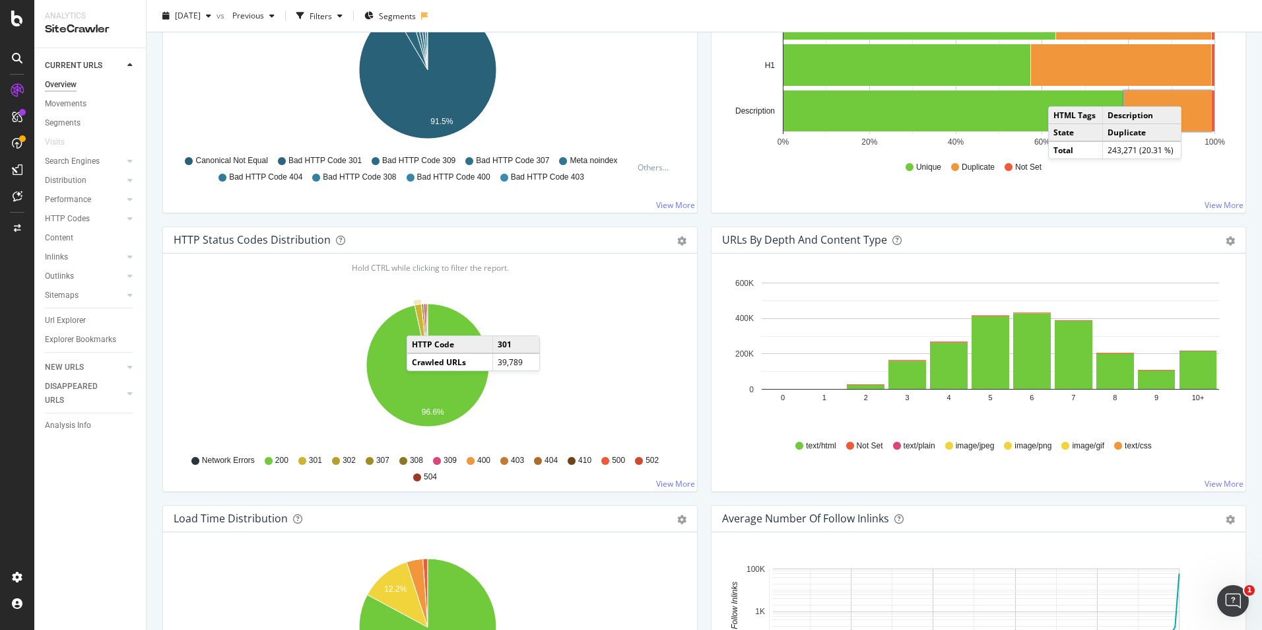 This screenshot has width=1262, height=630. I want to click on span: vs, so click(222, 15).